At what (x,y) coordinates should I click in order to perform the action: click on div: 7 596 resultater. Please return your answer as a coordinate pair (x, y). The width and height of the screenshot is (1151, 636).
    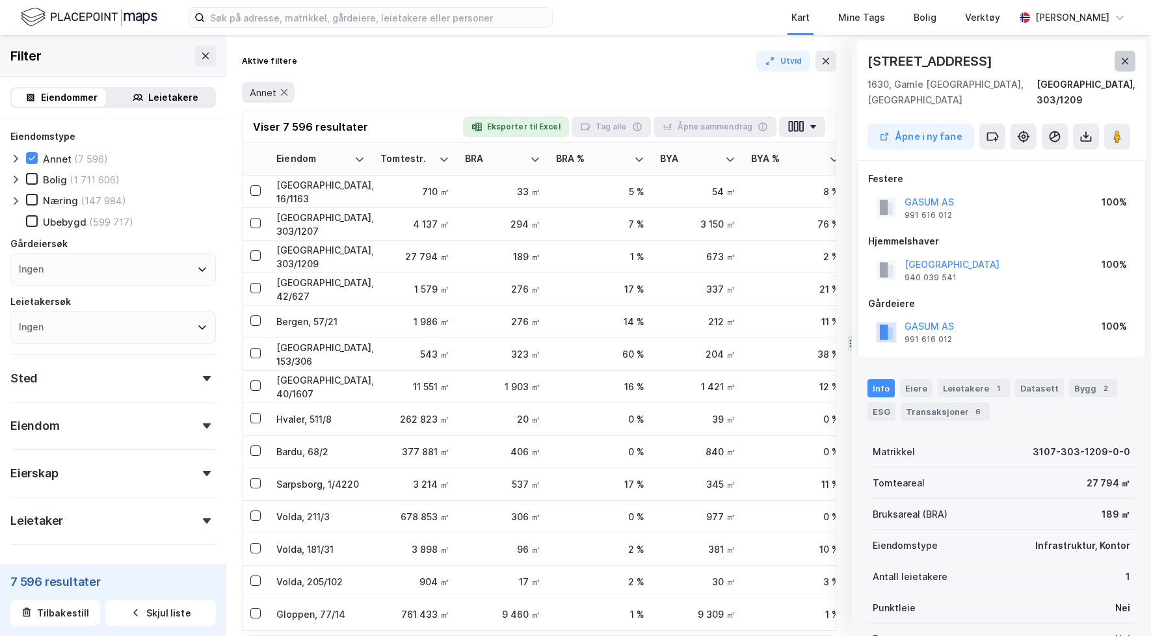
    Looking at the image, I should click on (113, 581).